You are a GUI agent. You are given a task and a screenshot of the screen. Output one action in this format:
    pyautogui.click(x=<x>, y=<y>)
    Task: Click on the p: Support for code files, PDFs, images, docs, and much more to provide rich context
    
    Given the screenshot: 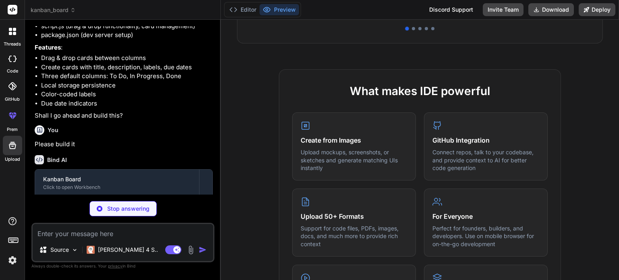 What is the action you would take?
    pyautogui.click(x=354, y=236)
    